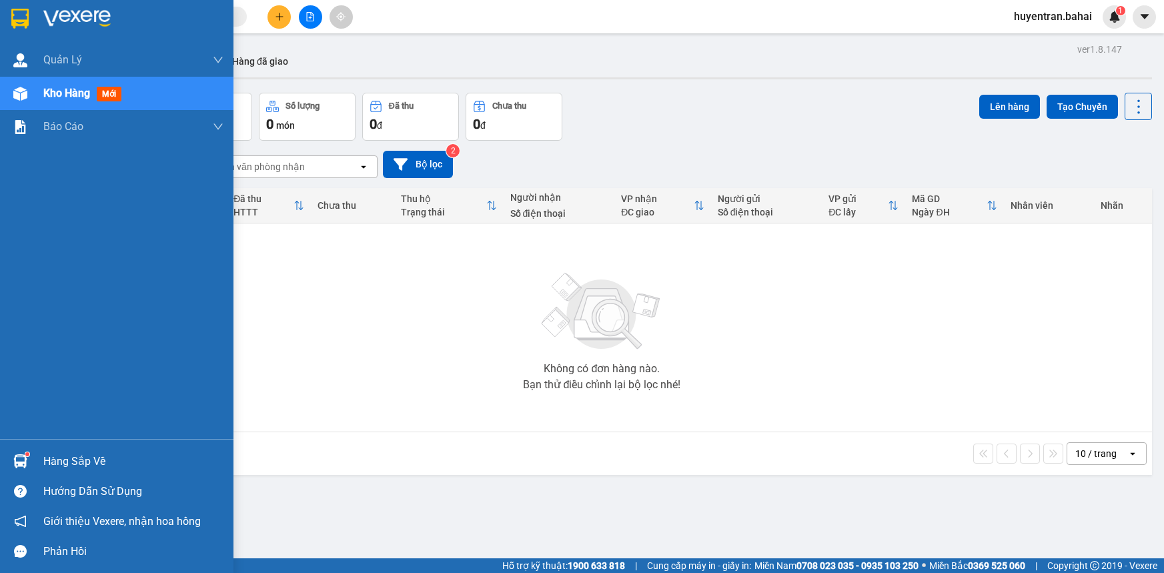  What do you see at coordinates (1120, 11) in the screenshot?
I see `span: 1` at bounding box center [1120, 11].